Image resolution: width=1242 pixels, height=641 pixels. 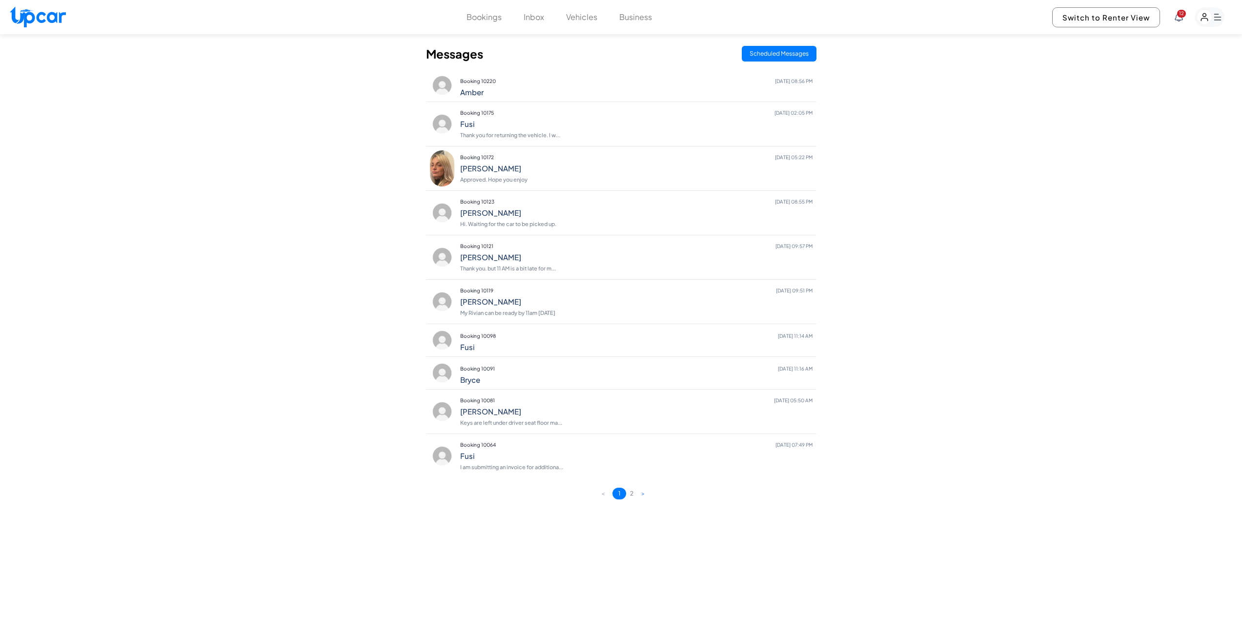 What do you see at coordinates (38, 17) in the screenshot?
I see `img: Upcar Logo` at bounding box center [38, 17].